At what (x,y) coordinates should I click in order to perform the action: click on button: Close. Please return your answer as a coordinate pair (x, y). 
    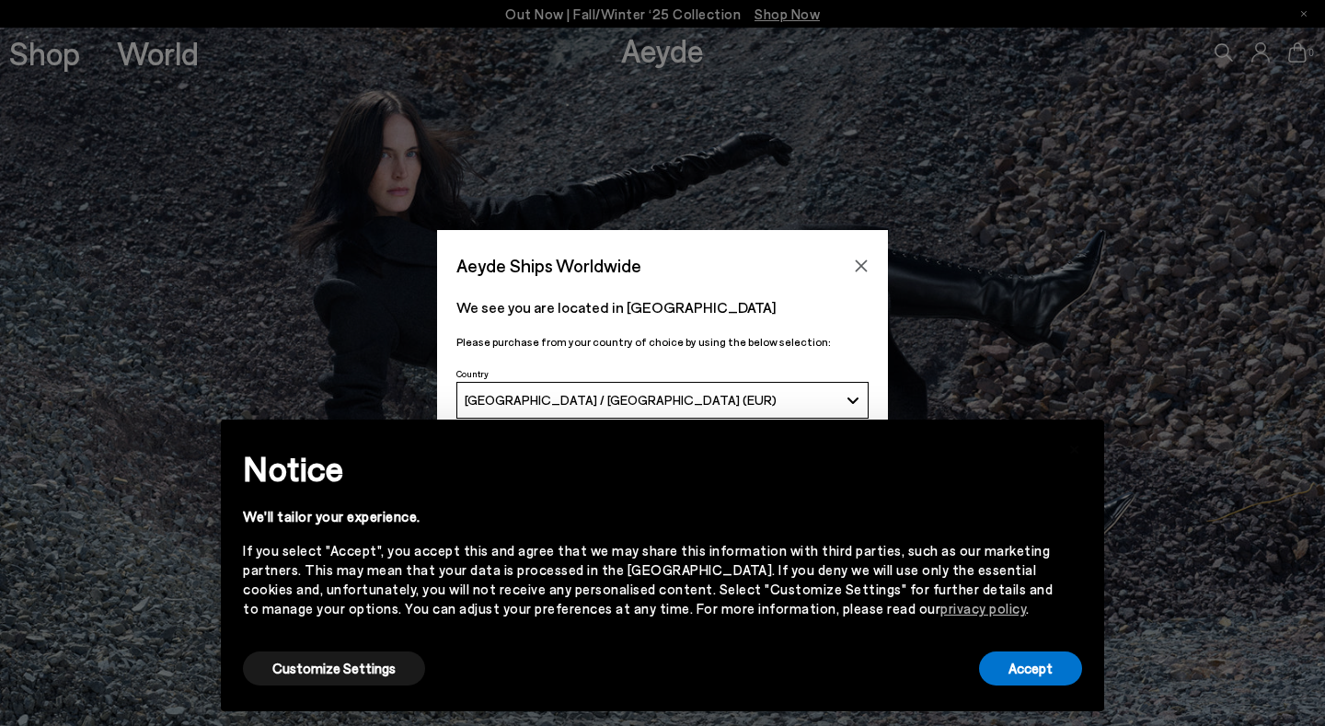
    Looking at the image, I should click on (861, 266).